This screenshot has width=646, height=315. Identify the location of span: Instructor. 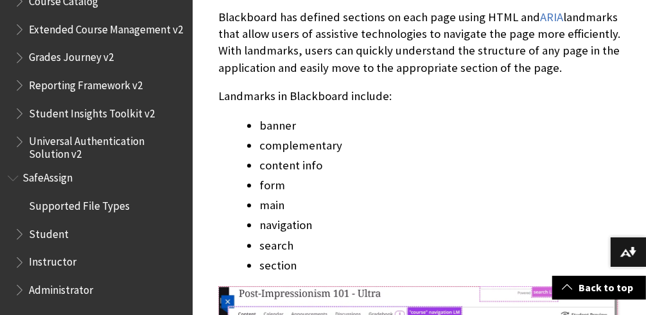
(53, 260).